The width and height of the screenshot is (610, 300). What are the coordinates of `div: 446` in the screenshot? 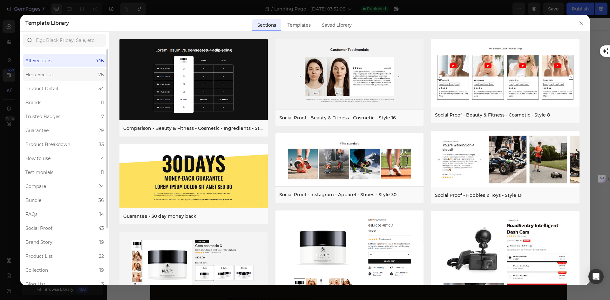 It's located at (99, 61).